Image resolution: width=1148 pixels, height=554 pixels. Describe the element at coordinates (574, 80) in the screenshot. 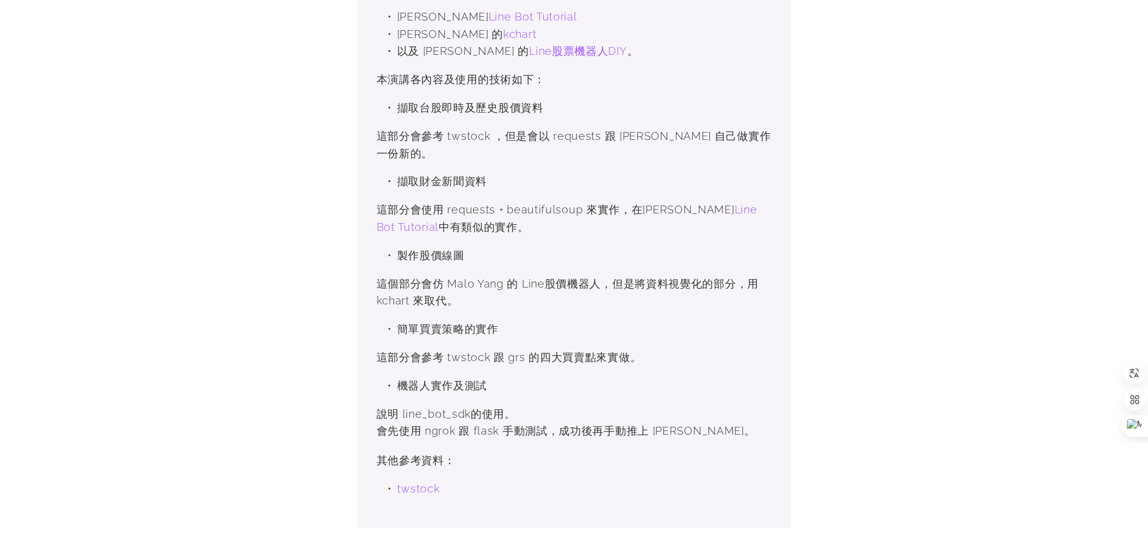

I see `p: 本演講各內容及使用的技術如下：` at that location.